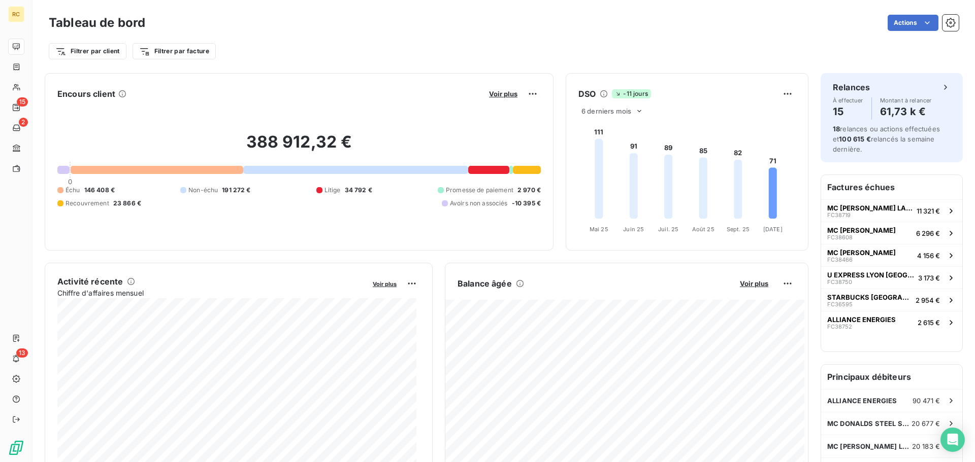  Describe the element at coordinates (99, 190) in the screenshot. I see `span: 146 408 €` at that location.